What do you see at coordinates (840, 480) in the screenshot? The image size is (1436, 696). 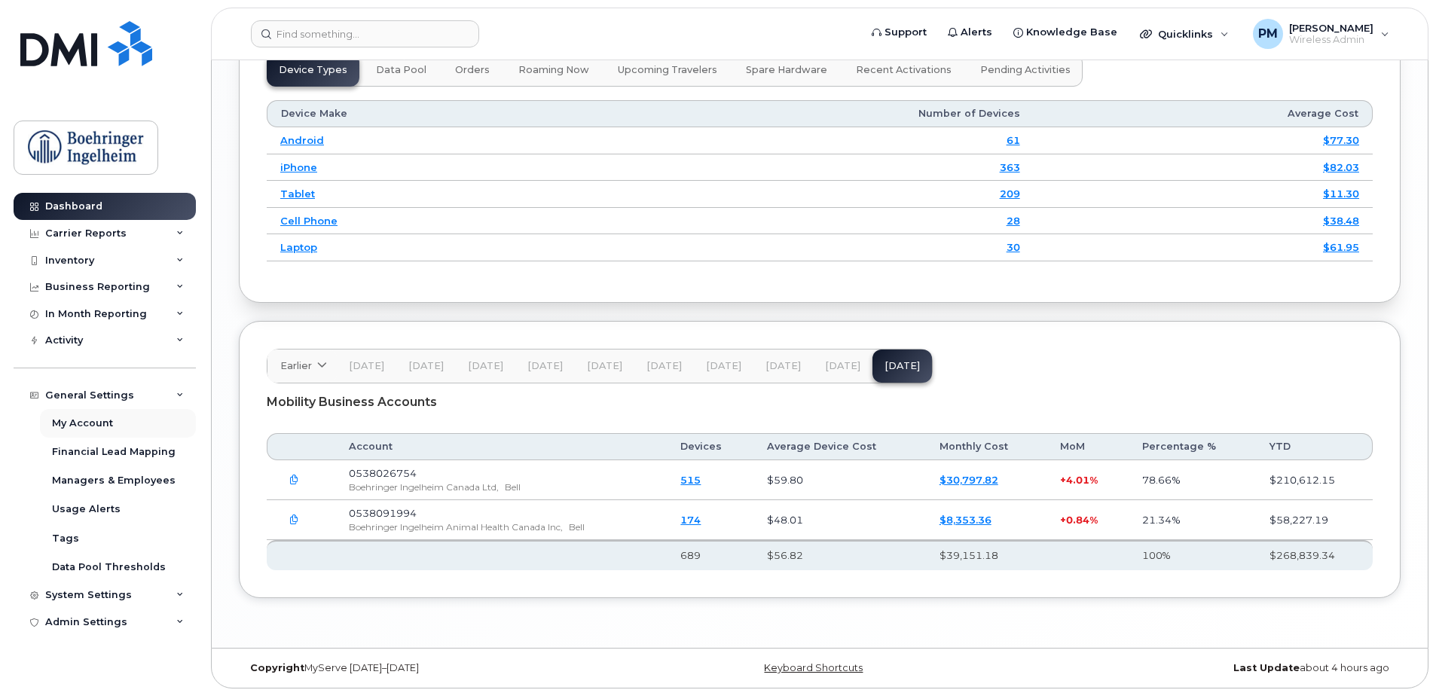 I see `td: $59.80` at bounding box center [840, 480].